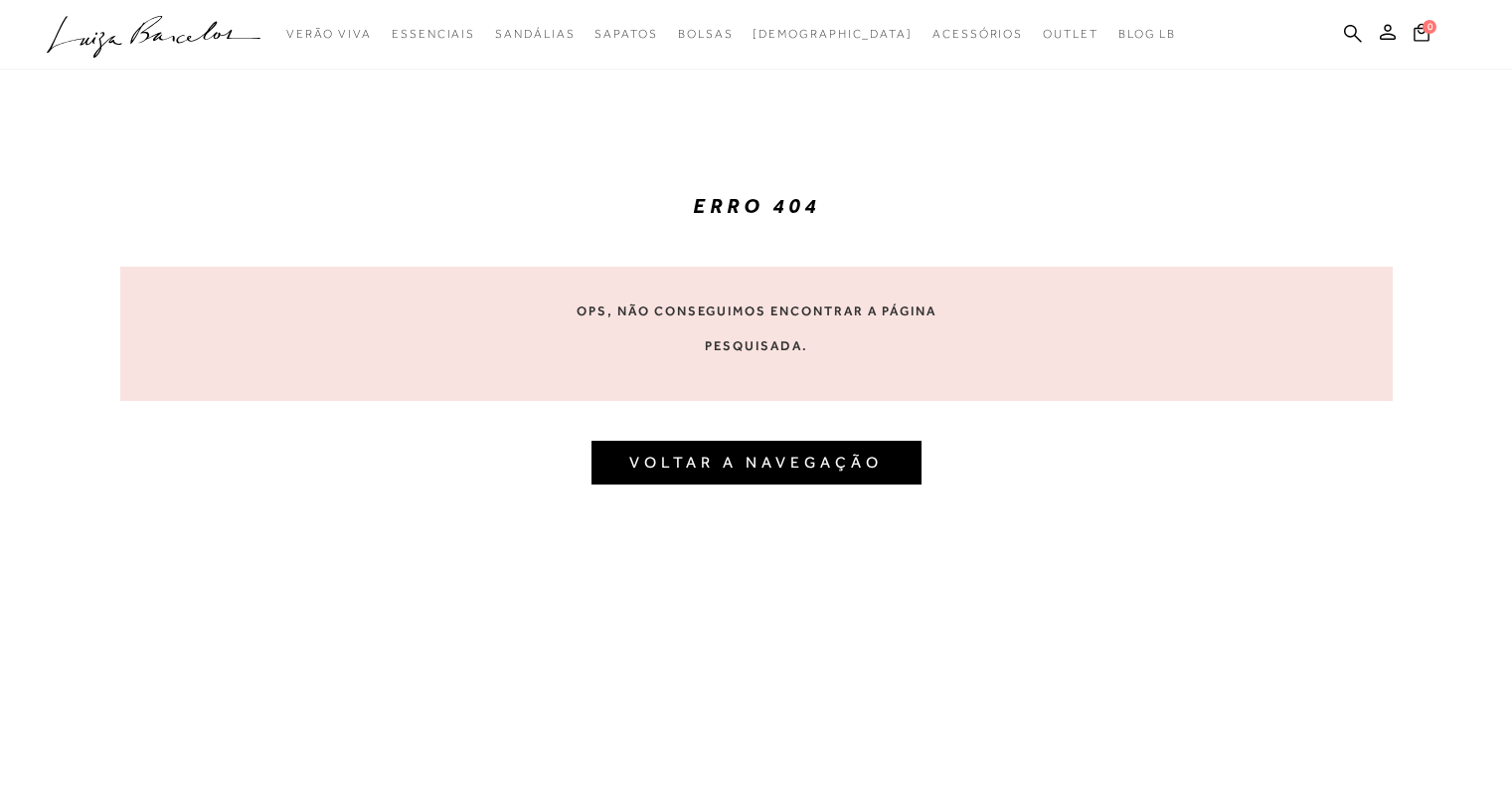 The width and height of the screenshot is (1512, 787). Describe the element at coordinates (757, 462) in the screenshot. I see `button: VOLTAR A NAVEGAÇÃO` at that location.